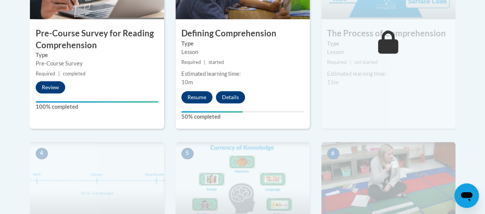 The height and width of the screenshot is (214, 485). Describe the element at coordinates (97, 64) in the screenshot. I see `div: Pre-Course Survey` at that location.